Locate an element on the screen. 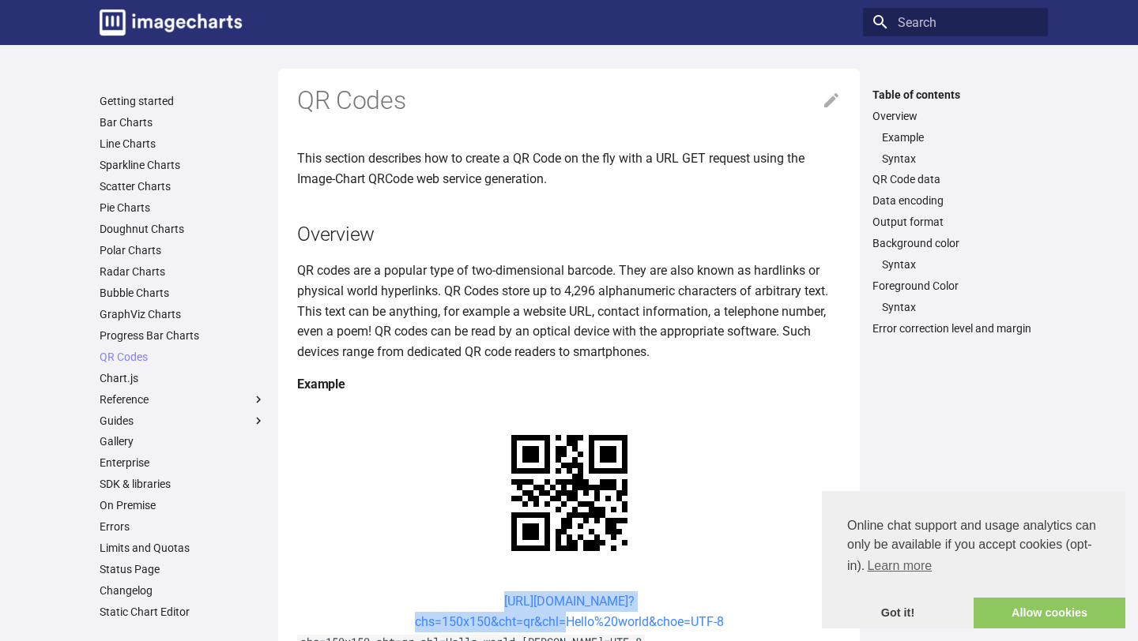  a: Errors is located at coordinates (182, 527).